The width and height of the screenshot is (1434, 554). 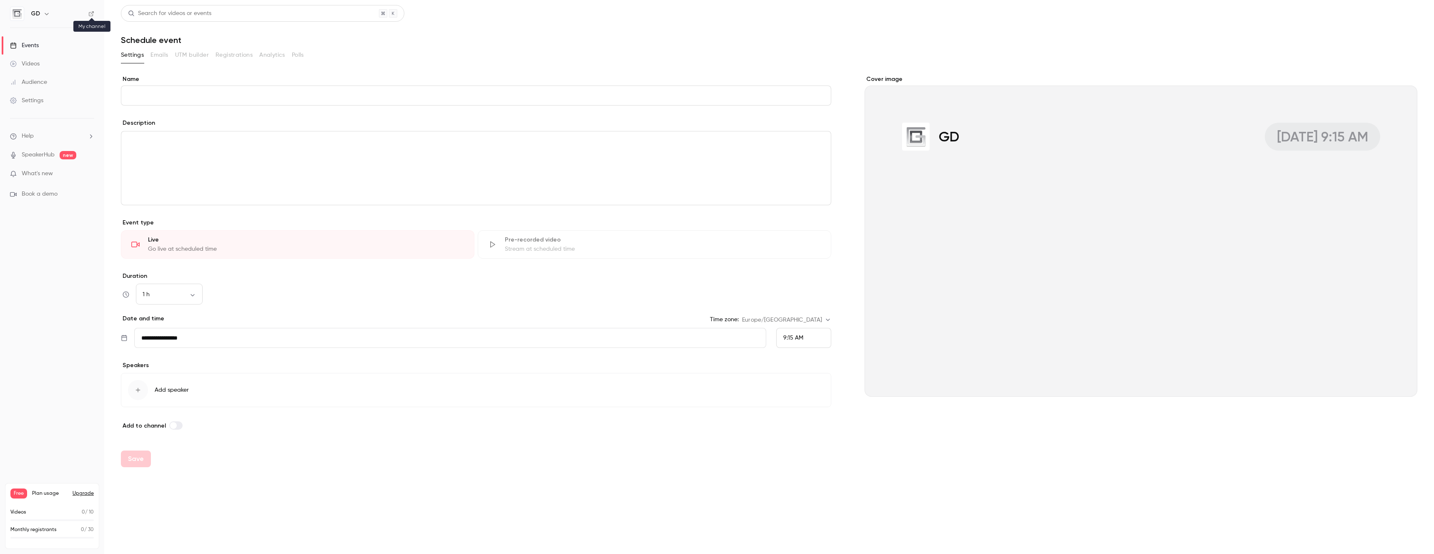 What do you see at coordinates (476, 365) in the screenshot?
I see `p: Speakers` at bounding box center [476, 365].